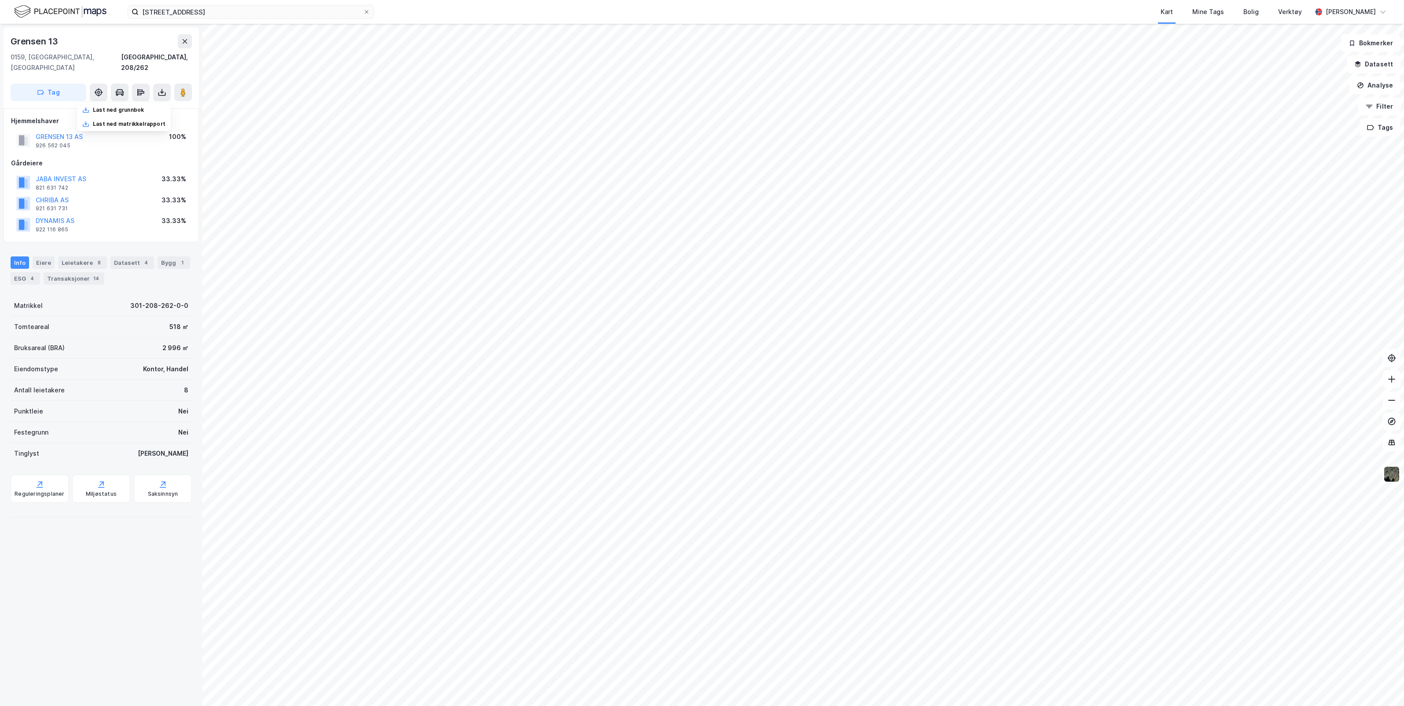 The width and height of the screenshot is (1404, 706). What do you see at coordinates (174, 263) in the screenshot?
I see `div: Bygg` at bounding box center [174, 263].